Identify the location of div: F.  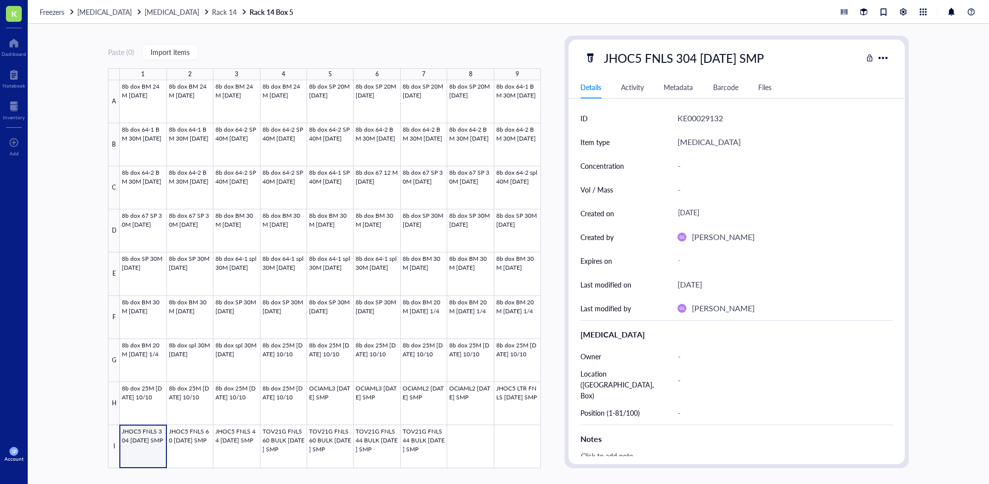
(114, 317).